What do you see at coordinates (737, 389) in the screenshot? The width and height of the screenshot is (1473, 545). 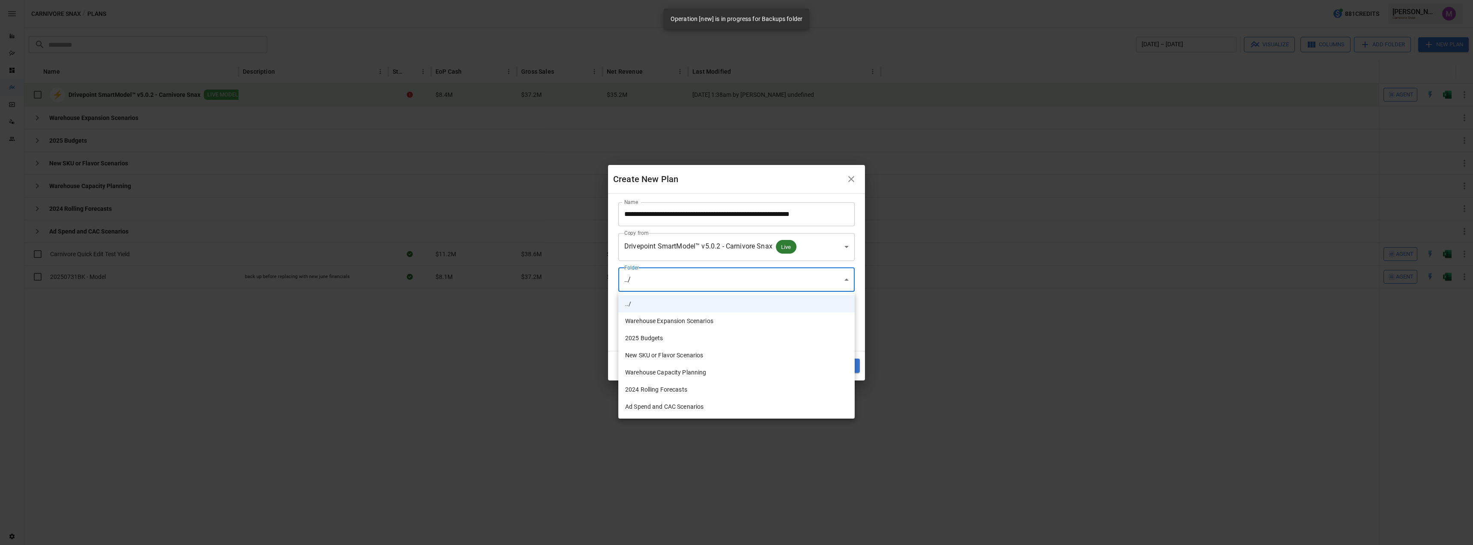 I see `li: 2024 Rolling Forecasts` at bounding box center [737, 389].